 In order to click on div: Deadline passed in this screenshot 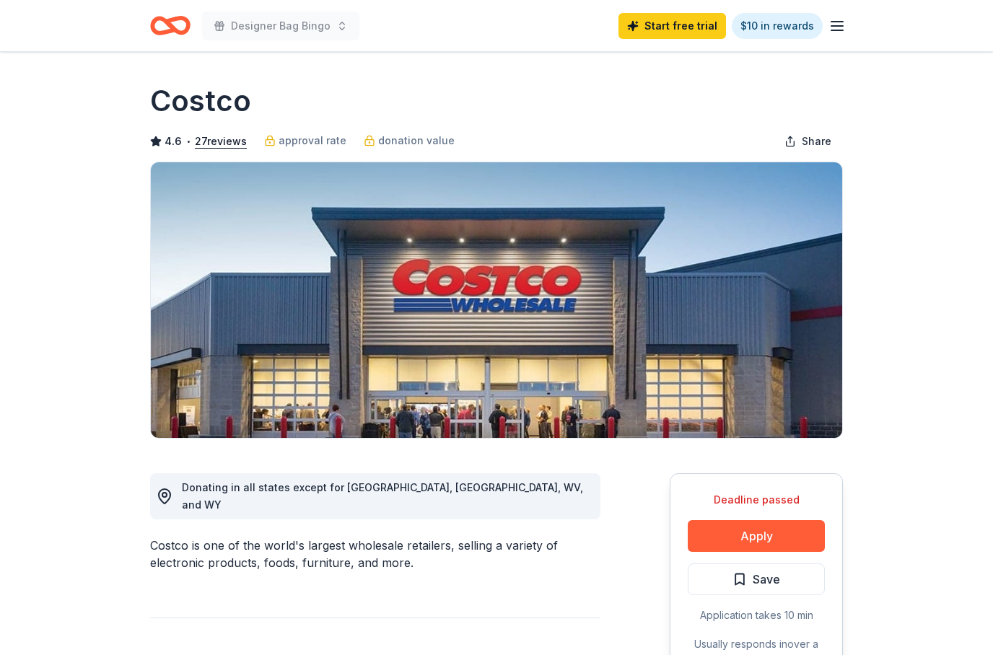, I will do `click(756, 500)`.